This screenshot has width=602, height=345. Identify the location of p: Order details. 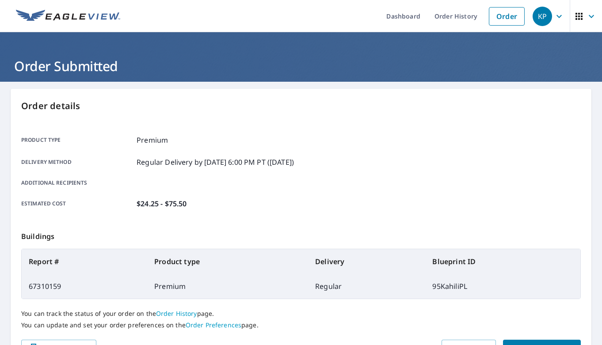
(301, 106).